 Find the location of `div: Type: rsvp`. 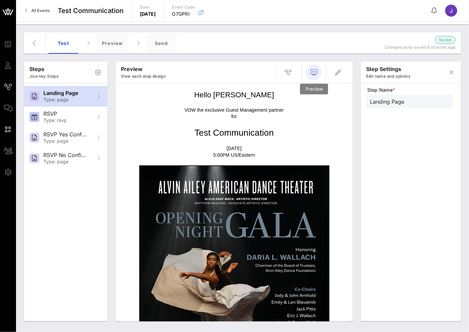

div: Type: rsvp is located at coordinates (65, 120).